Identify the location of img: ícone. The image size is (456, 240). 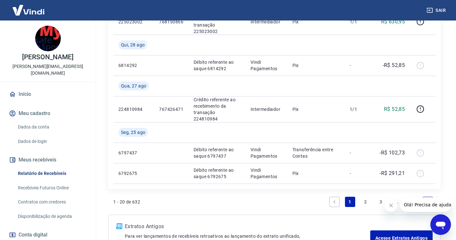
(119, 226).